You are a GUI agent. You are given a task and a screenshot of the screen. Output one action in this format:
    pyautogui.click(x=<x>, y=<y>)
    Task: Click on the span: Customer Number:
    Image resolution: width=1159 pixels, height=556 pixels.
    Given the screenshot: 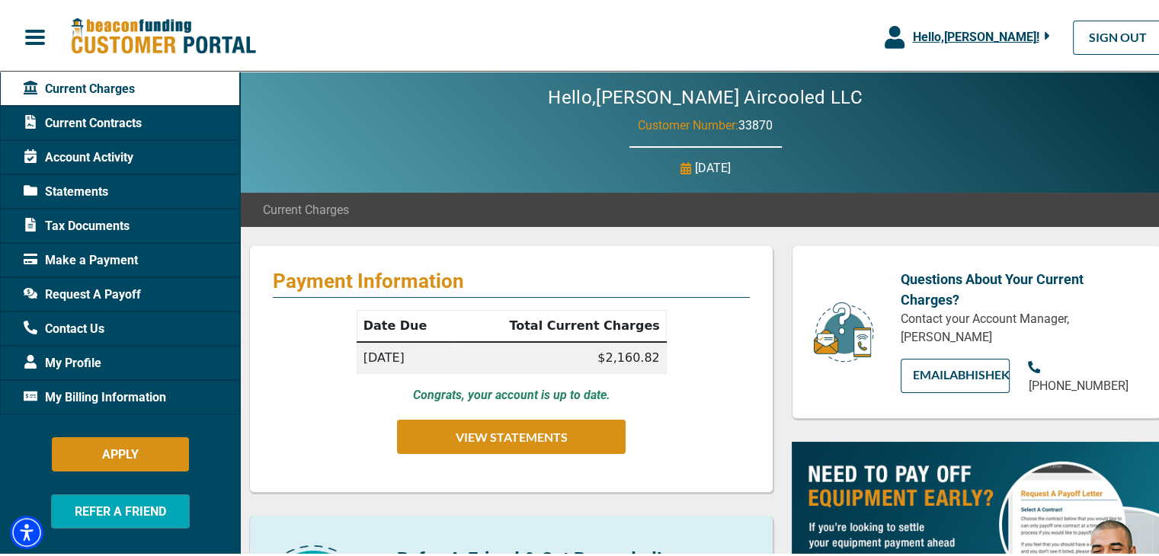 What is the action you would take?
    pyautogui.click(x=688, y=122)
    